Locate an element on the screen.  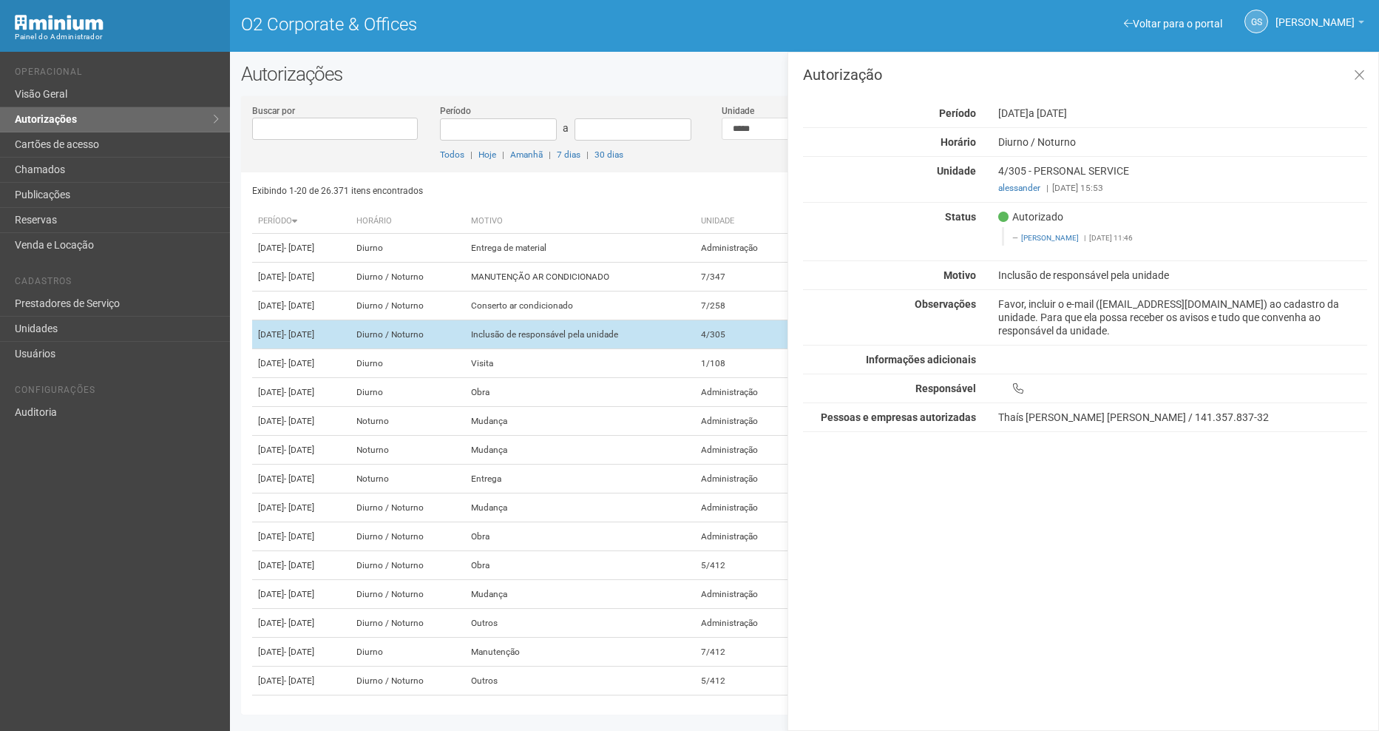
label: Período is located at coordinates (455, 111).